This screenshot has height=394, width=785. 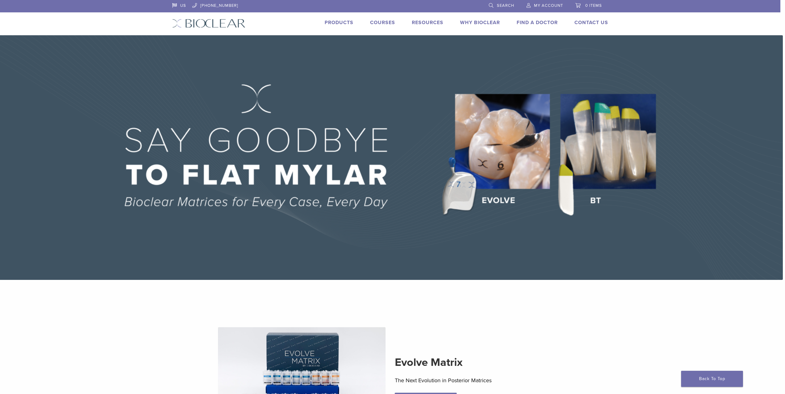 What do you see at coordinates (712, 379) in the screenshot?
I see `a: Back To Top` at bounding box center [712, 379].